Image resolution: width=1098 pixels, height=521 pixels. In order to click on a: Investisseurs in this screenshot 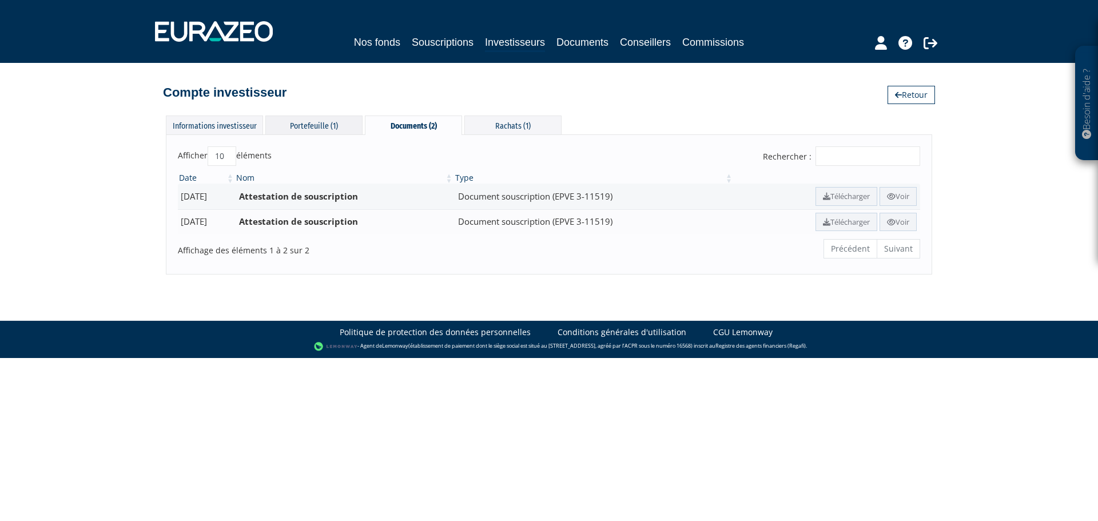, I will do `click(515, 43)`.